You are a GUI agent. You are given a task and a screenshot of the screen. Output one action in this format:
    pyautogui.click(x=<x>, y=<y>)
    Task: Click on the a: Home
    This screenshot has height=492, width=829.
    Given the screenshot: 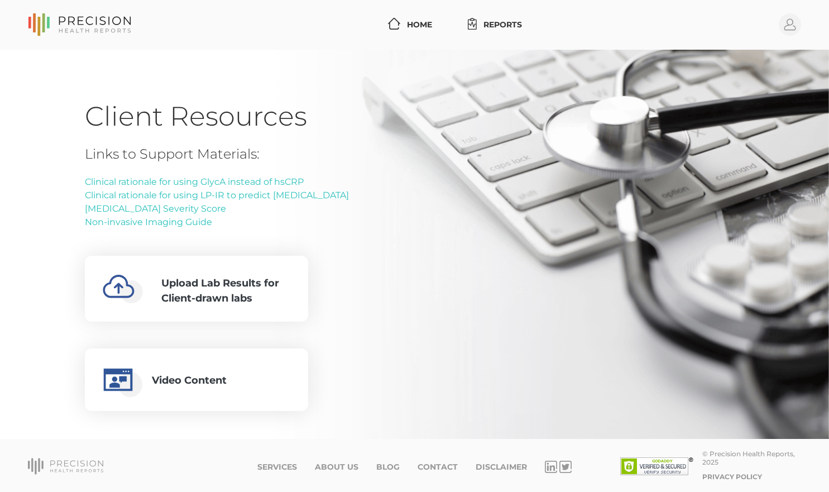 What is the action you would take?
    pyautogui.click(x=410, y=25)
    